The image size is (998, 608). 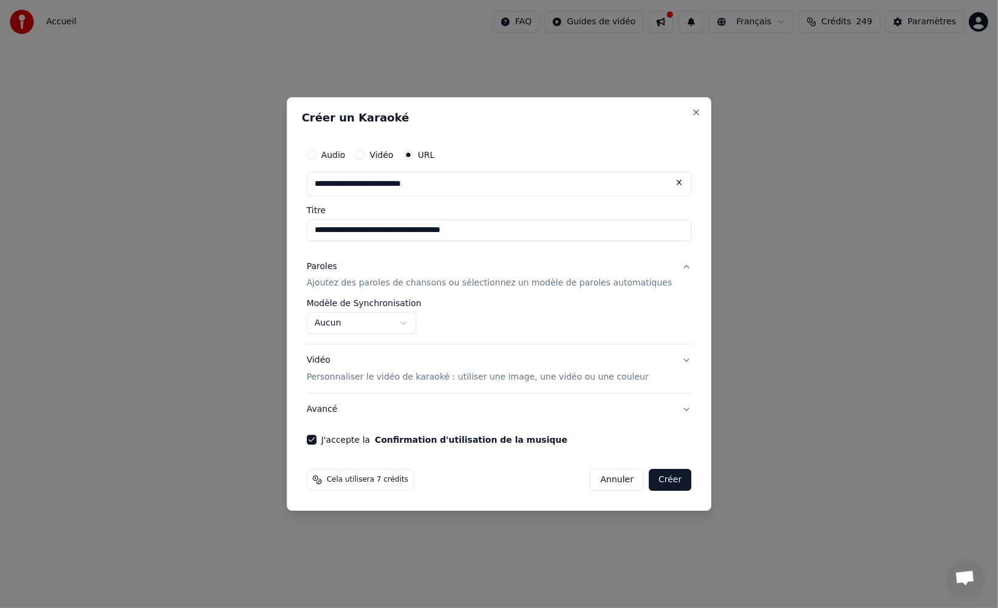 I want to click on label: URL, so click(x=426, y=155).